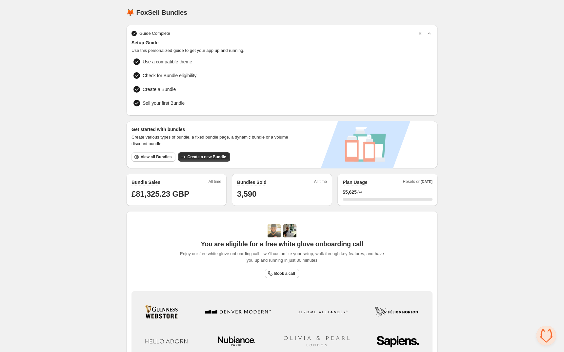 The image size is (564, 352). What do you see at coordinates (274, 231) in the screenshot?
I see `img: Adi` at bounding box center [274, 231].